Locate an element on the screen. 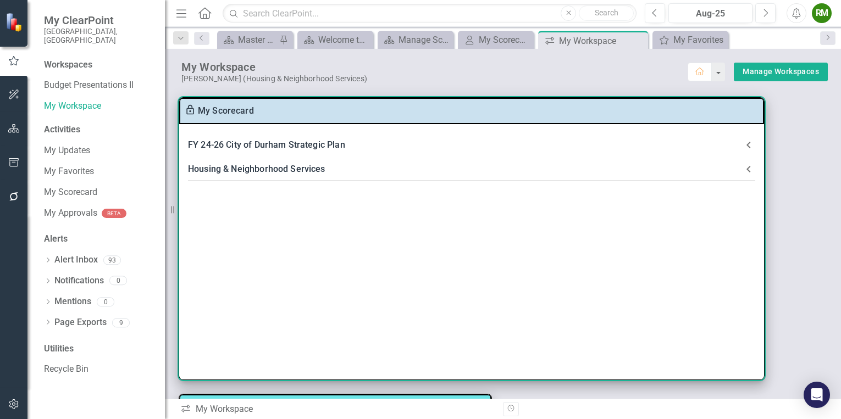 The width and height of the screenshot is (841, 419). div: My Scorecard is located at coordinates (505, 40).